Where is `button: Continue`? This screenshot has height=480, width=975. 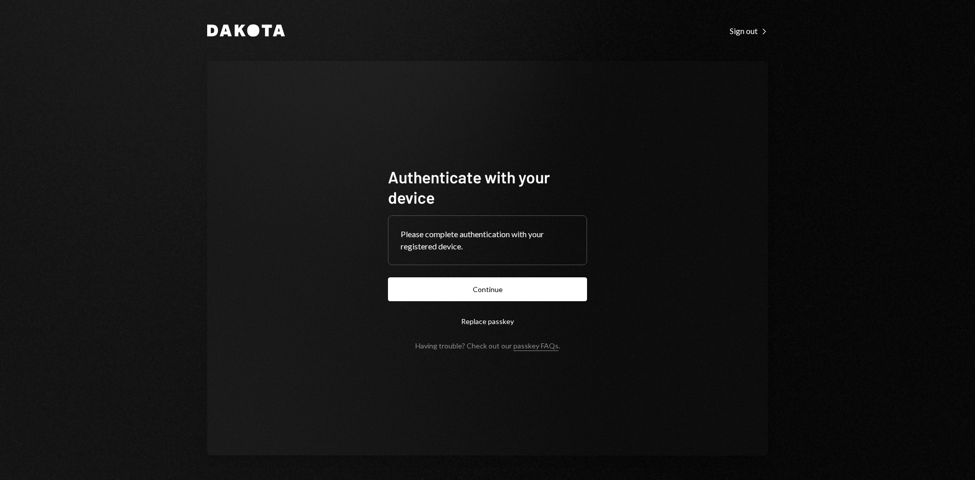 button: Continue is located at coordinates (488, 289).